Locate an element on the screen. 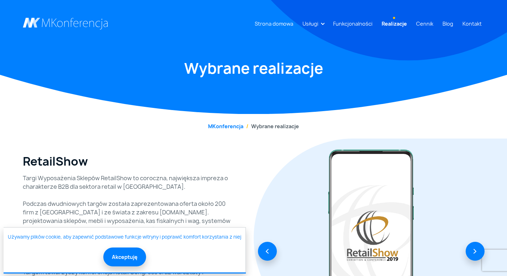  h1: Wybrane realizacje is located at coordinates (254, 68).